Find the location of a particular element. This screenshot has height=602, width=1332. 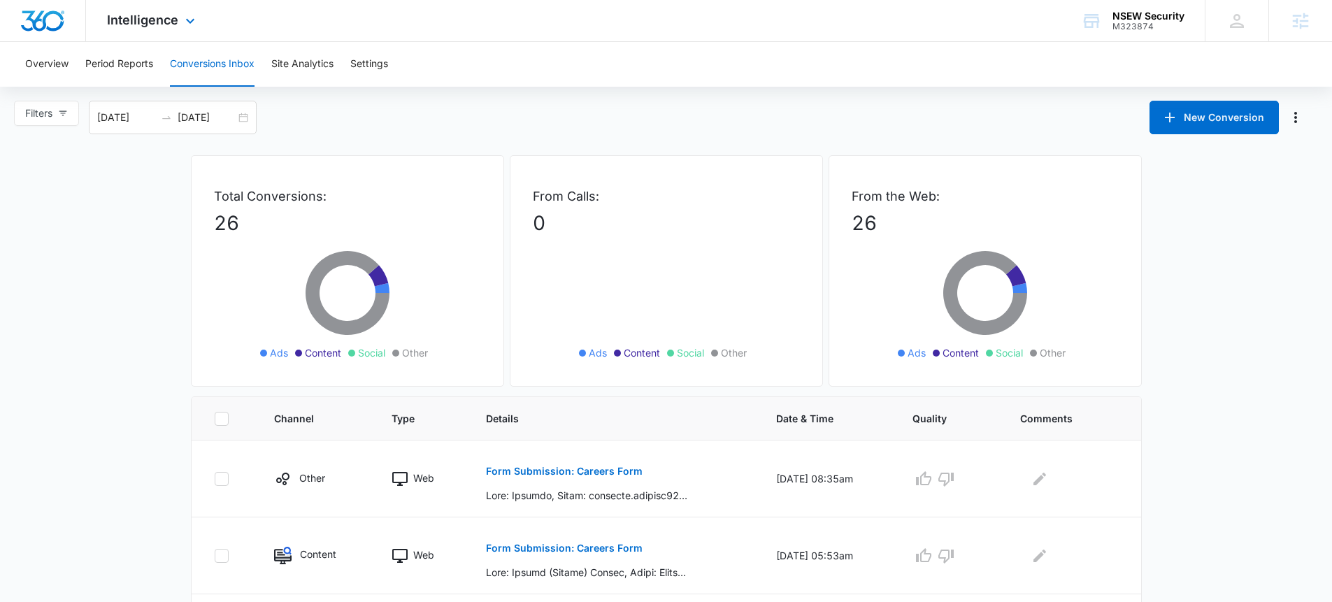

button: Site Analytics is located at coordinates (302, 64).